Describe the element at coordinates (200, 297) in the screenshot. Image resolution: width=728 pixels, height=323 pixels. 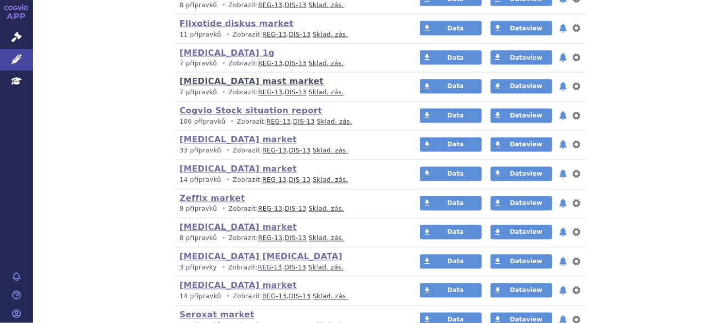
I see `span: 14 přípravků` at that location.